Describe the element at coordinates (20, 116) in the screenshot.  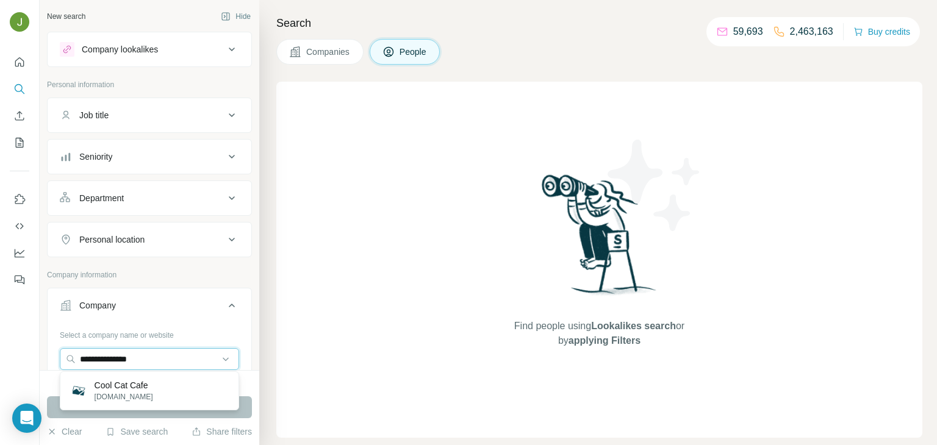
I see `button: Enrich CSV` at that location.